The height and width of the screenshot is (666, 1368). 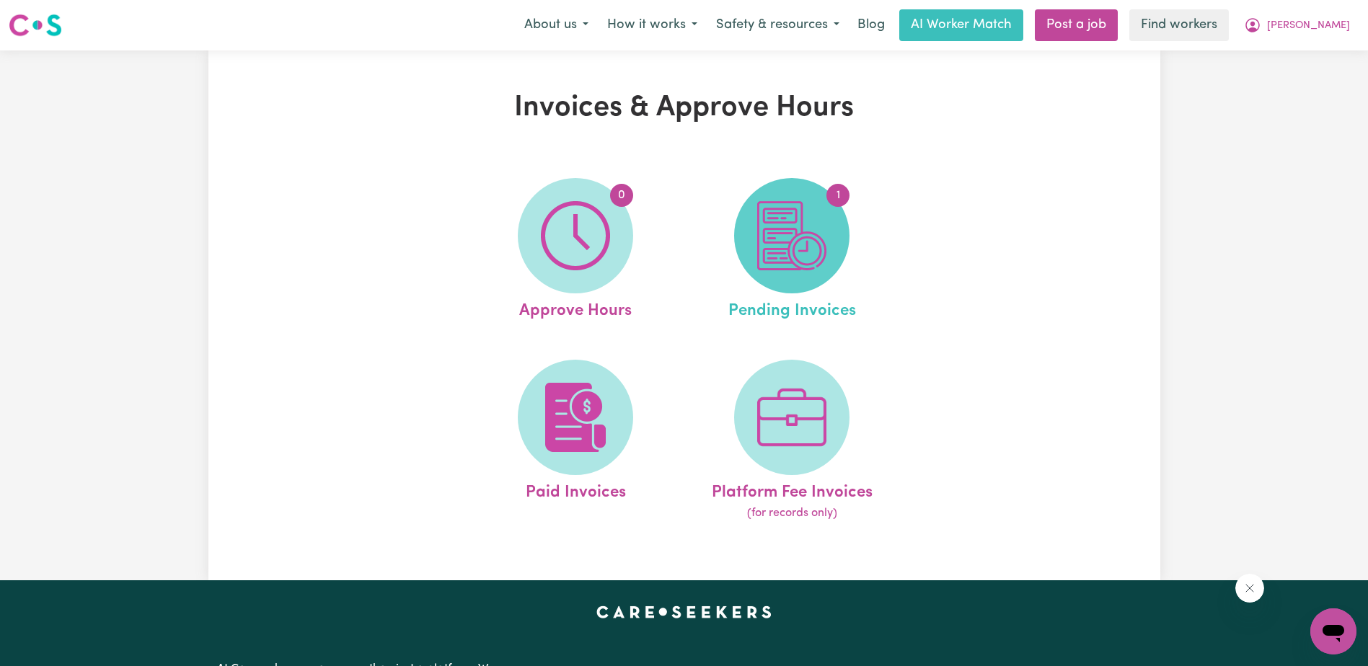 What do you see at coordinates (871, 25) in the screenshot?
I see `a: Blog` at bounding box center [871, 25].